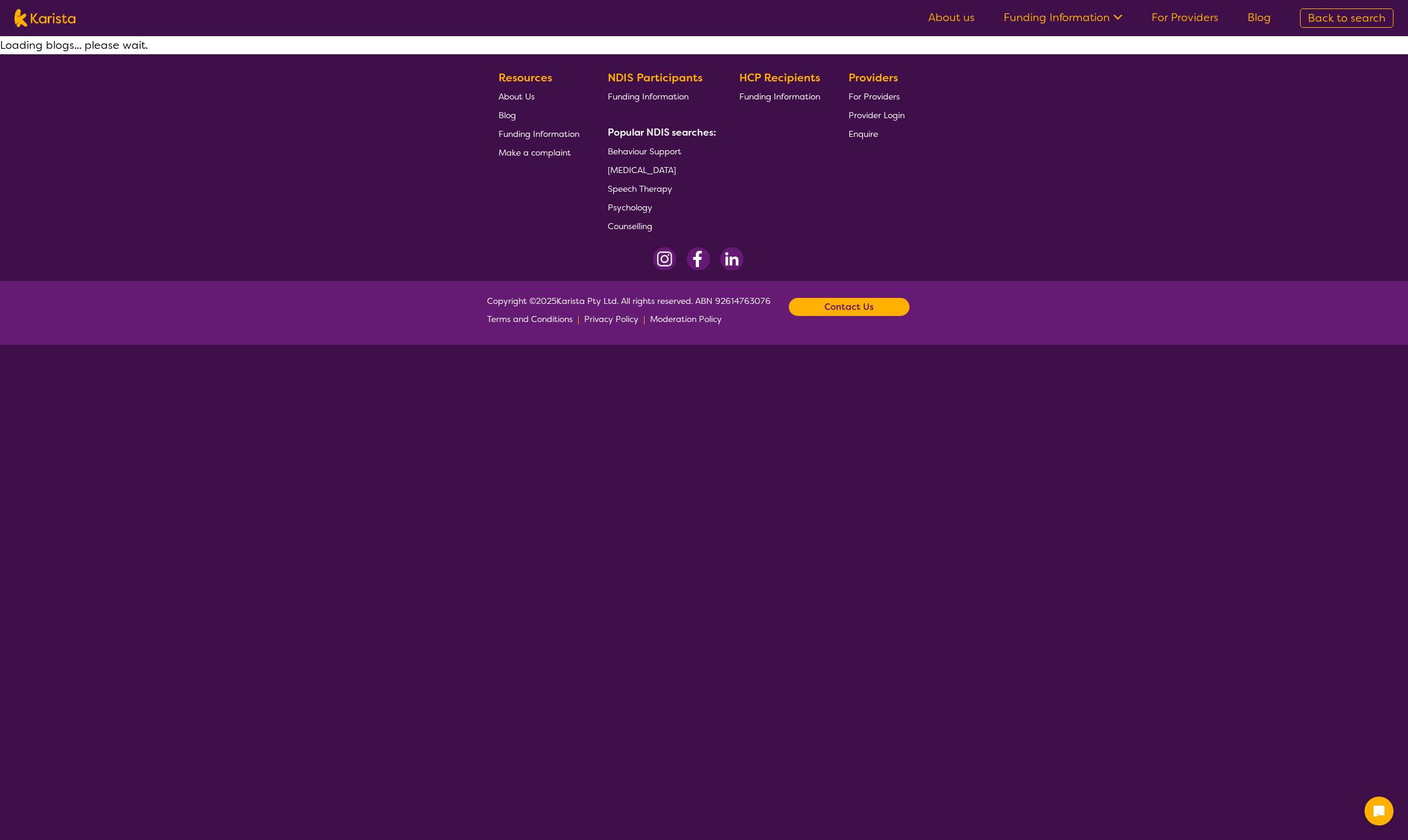  Describe the element at coordinates (507, 115) in the screenshot. I see `span: Blog` at that location.